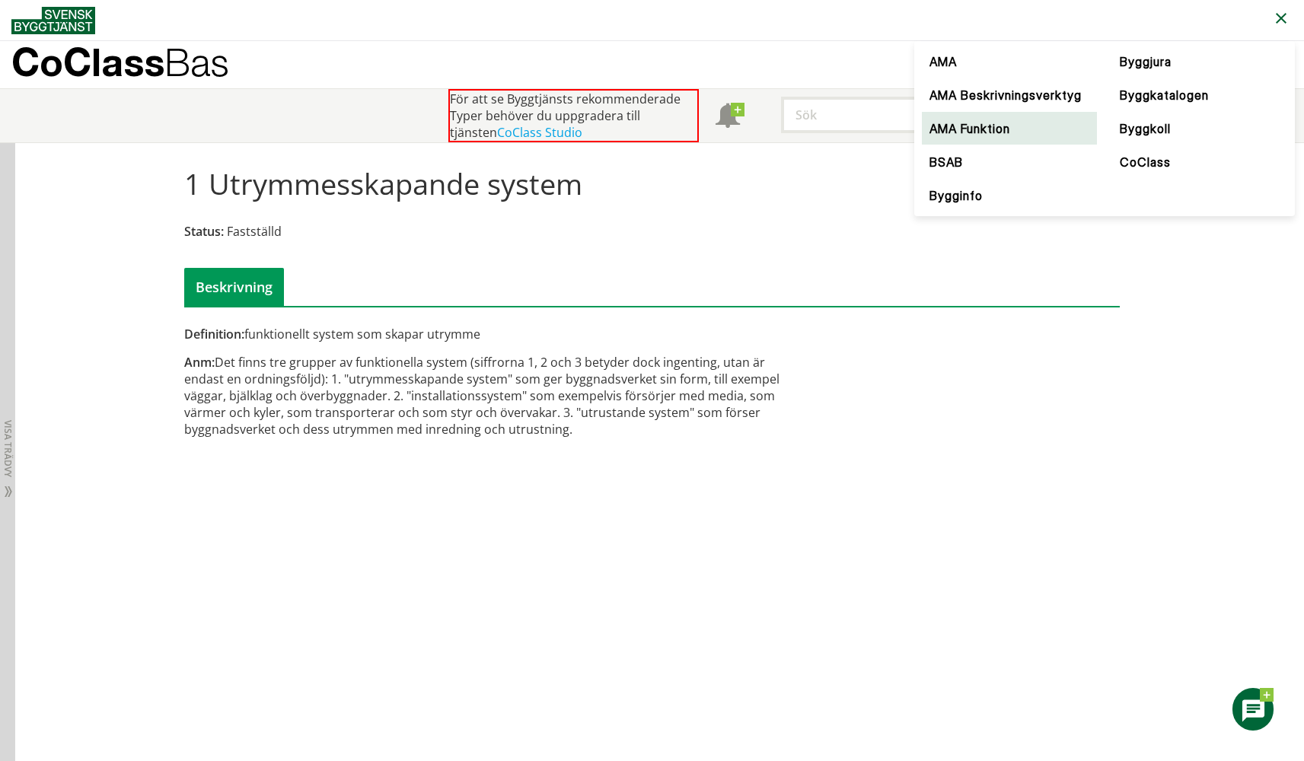 This screenshot has height=761, width=1304. What do you see at coordinates (1009, 129) in the screenshot?
I see `a: AMA Funktion` at bounding box center [1009, 129].